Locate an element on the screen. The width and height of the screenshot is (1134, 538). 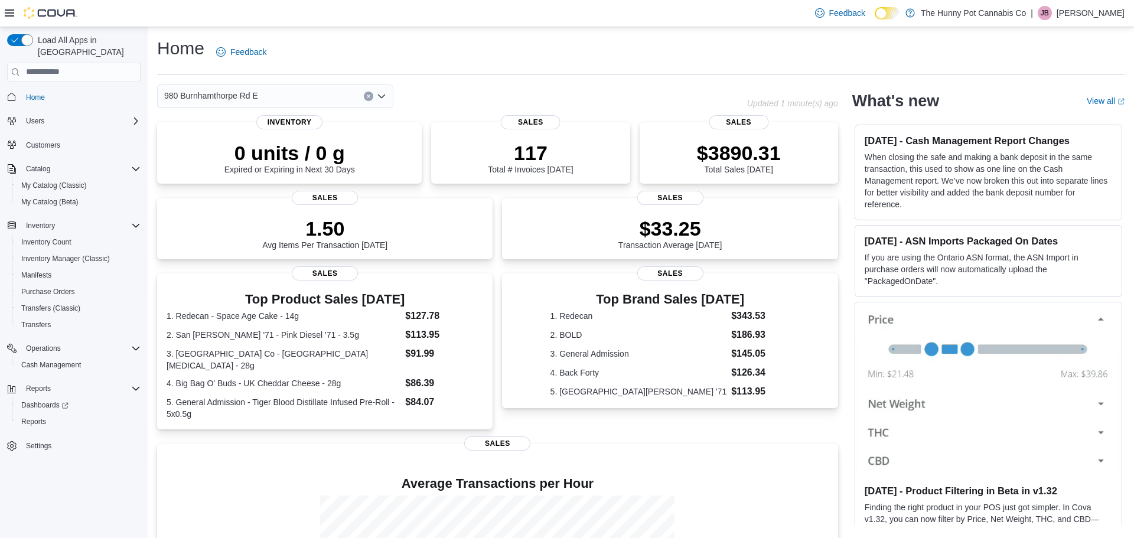
a: Reports is located at coordinates (34, 422).